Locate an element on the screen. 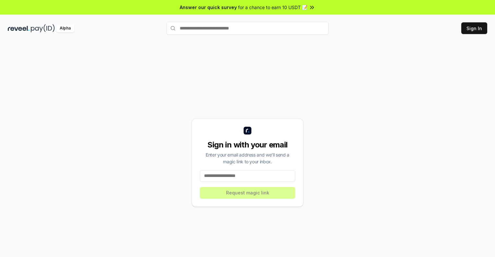 This screenshot has height=257, width=495. img: logo_small is located at coordinates (248, 131).